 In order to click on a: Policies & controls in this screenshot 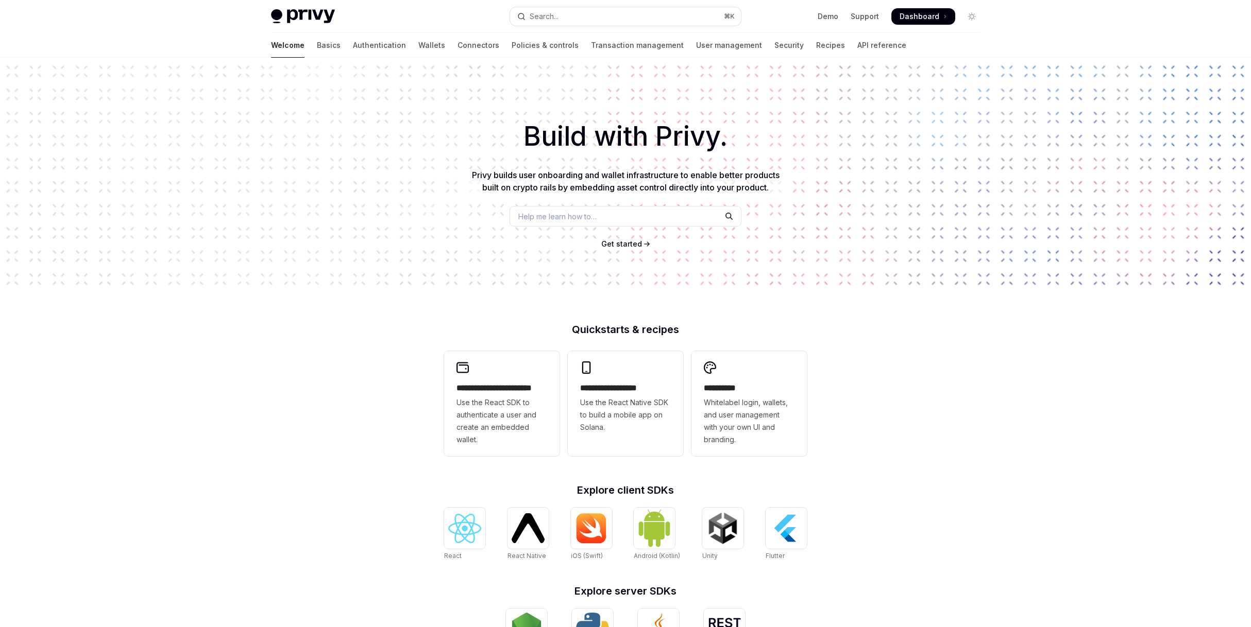, I will do `click(545, 45)`.